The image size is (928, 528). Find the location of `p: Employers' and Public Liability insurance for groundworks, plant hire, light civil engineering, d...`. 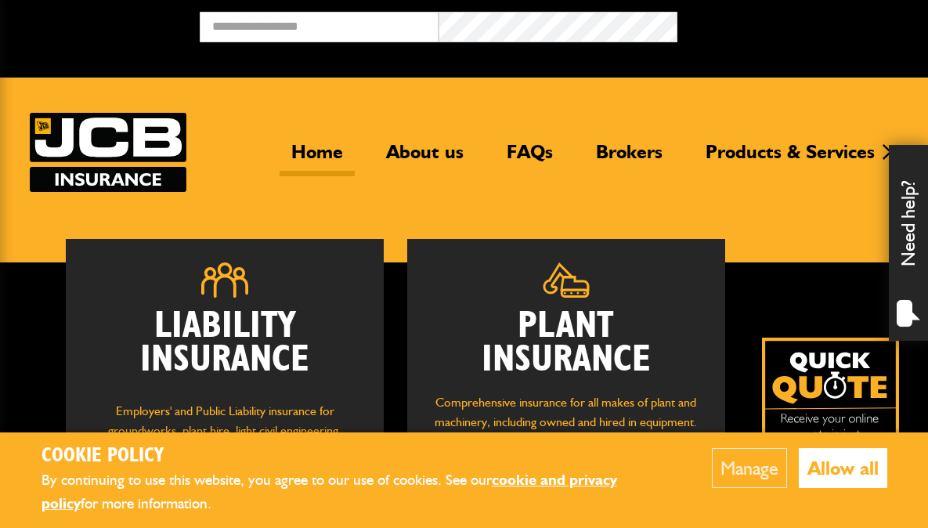

p: Employers' and Public Liability insurance for groundworks, plant hire, light civil engineering, d... is located at coordinates (225, 445).